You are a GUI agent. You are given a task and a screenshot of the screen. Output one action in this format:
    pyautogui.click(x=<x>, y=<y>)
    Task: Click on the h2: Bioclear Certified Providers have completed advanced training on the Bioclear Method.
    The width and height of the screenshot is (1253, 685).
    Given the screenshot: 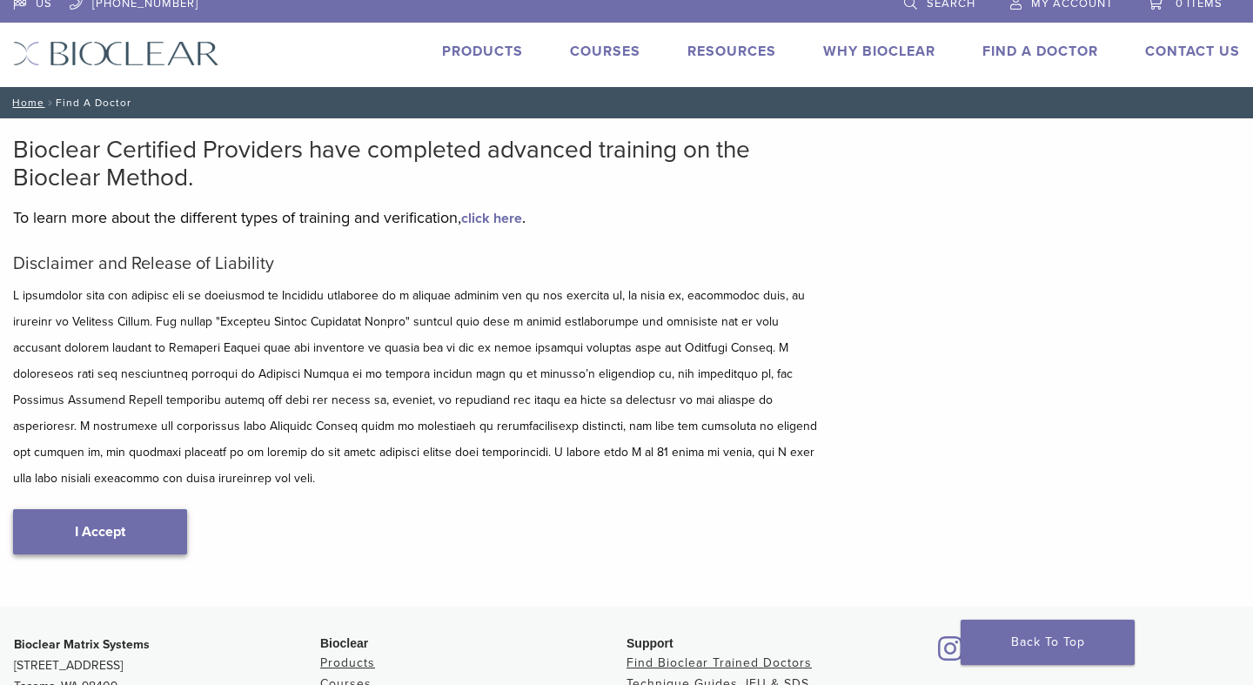 What is the action you would take?
    pyautogui.click(x=418, y=164)
    